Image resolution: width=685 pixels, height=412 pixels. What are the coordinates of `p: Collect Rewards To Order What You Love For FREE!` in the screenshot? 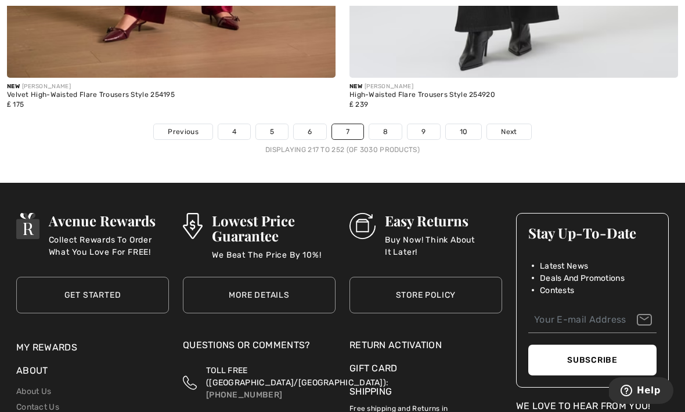 It's located at (108, 245).